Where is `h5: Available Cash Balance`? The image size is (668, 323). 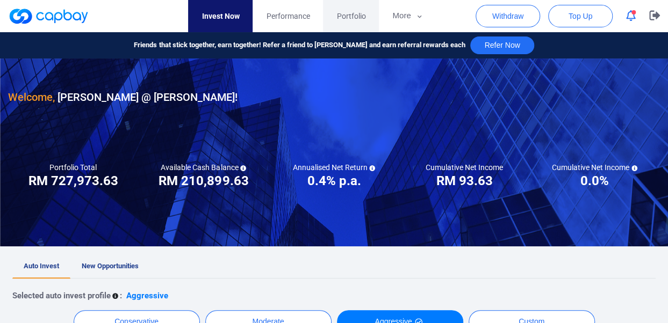
h5: Available Cash Balance is located at coordinates (203, 168).